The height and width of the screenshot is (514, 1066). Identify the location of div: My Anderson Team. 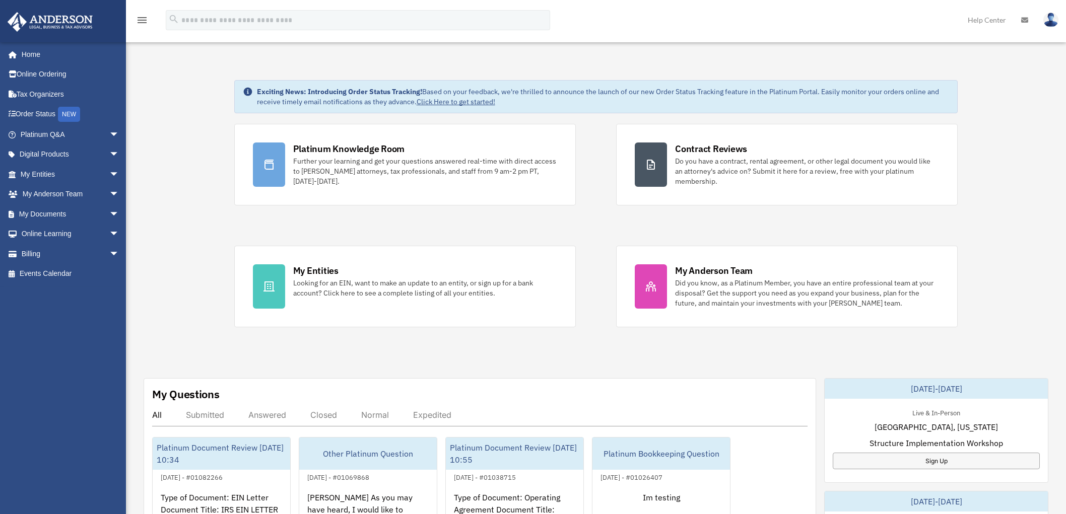
(714, 271).